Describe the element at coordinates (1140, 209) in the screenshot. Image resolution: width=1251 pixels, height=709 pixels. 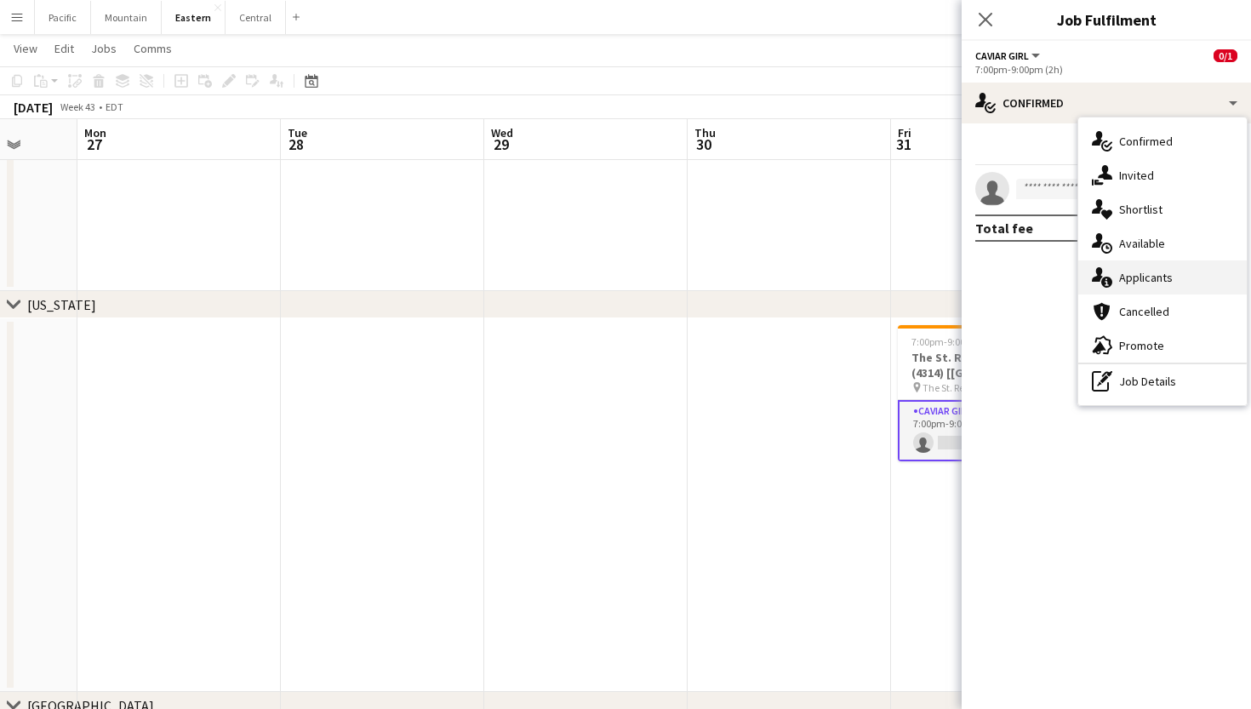
I see `span: Shortlist` at that location.